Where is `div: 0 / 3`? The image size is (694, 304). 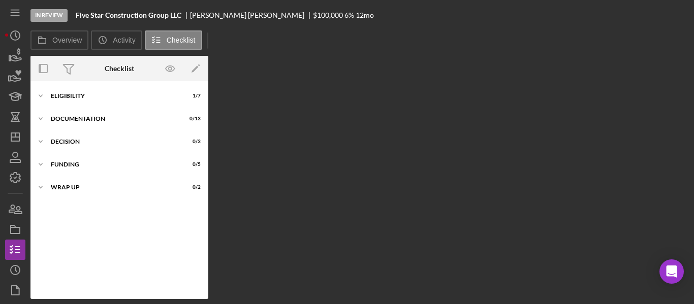 div: 0 / 3 is located at coordinates (192, 142).